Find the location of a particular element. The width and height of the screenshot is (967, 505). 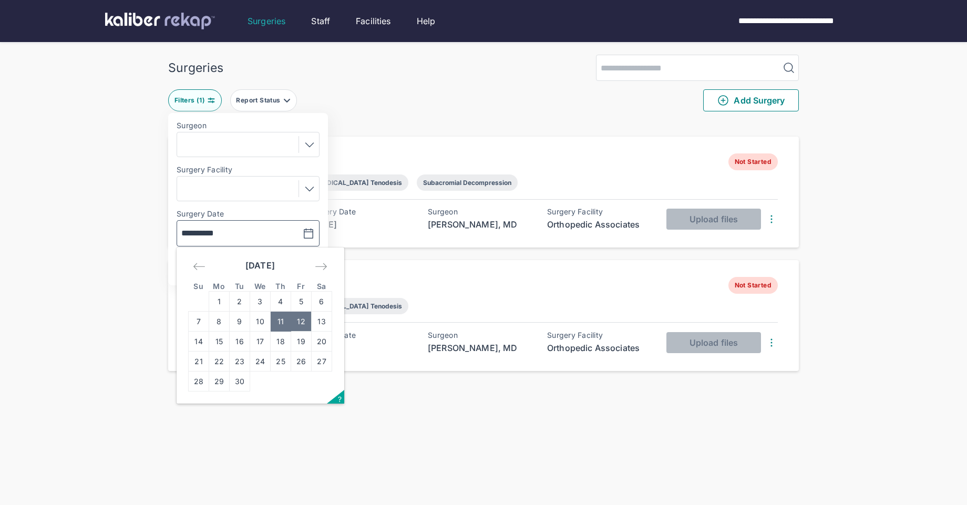

small: Sa is located at coordinates (322, 286).